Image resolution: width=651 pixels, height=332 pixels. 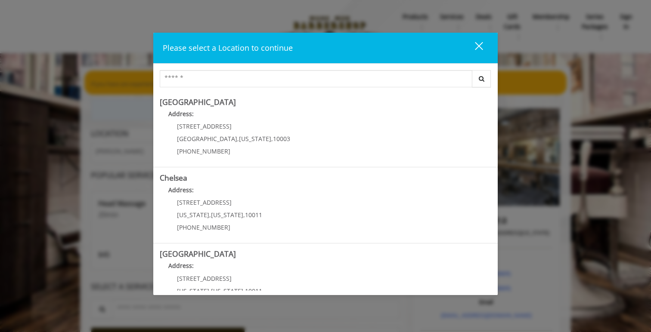 What do you see at coordinates (473, 48) in the screenshot?
I see `button: close dialog` at bounding box center [473, 48].